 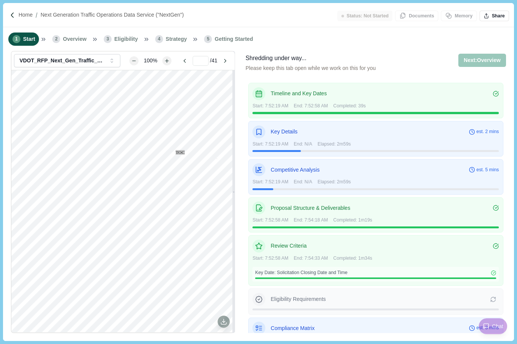 I want to click on span: Completed: 1m19s, so click(x=353, y=221).